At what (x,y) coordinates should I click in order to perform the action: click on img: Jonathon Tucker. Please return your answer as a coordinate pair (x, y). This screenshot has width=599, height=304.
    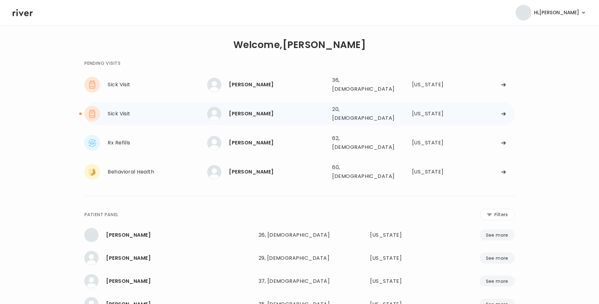
    Looking at the image, I should click on (91, 281).